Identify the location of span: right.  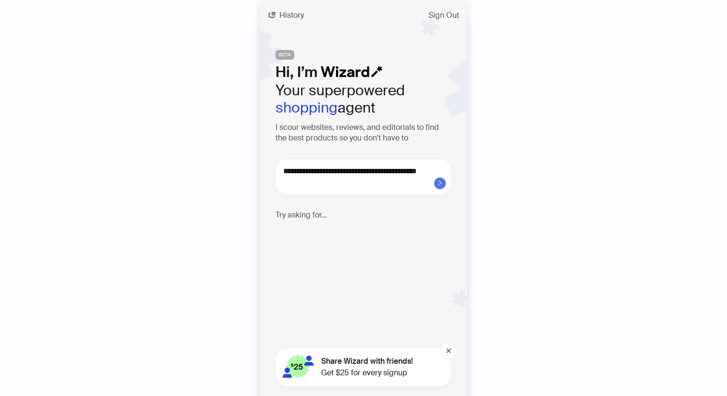
(440, 183).